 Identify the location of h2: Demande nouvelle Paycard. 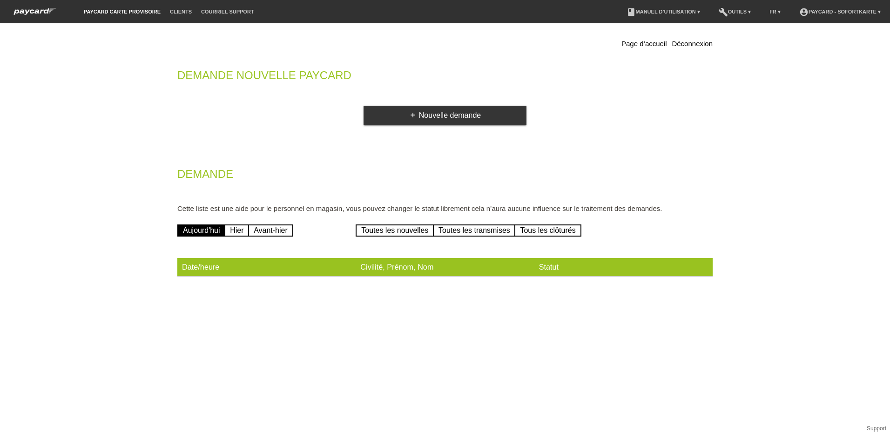
(445, 78).